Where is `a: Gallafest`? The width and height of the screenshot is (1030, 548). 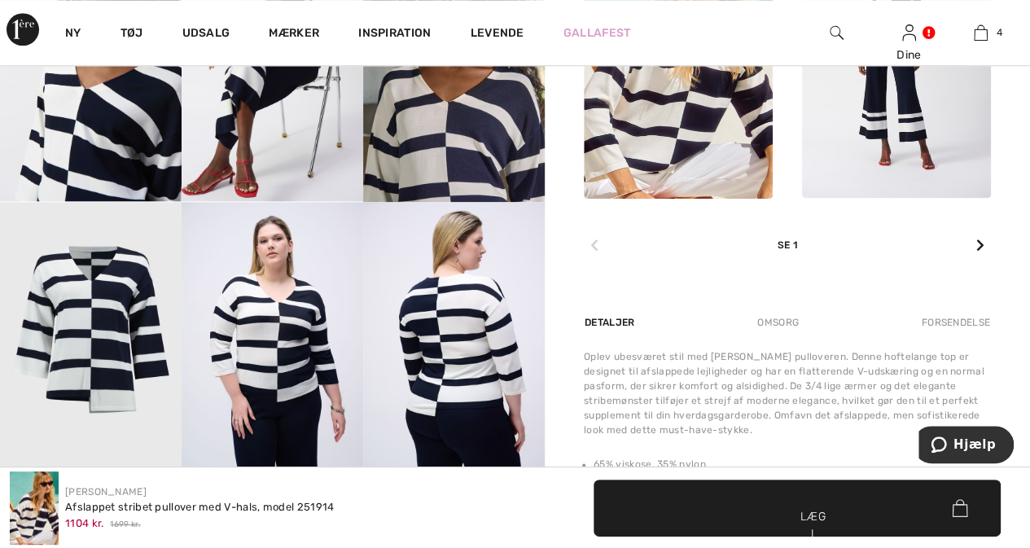 a: Gallafest is located at coordinates (597, 33).